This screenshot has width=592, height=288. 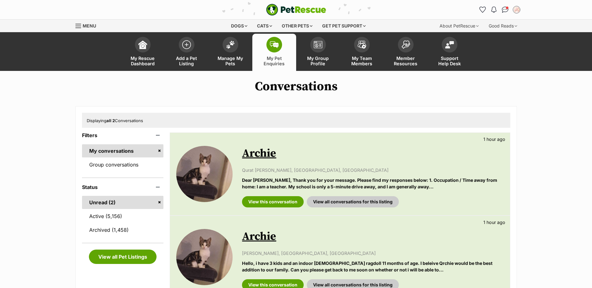 I want to click on button: Notifications, so click(x=494, y=10).